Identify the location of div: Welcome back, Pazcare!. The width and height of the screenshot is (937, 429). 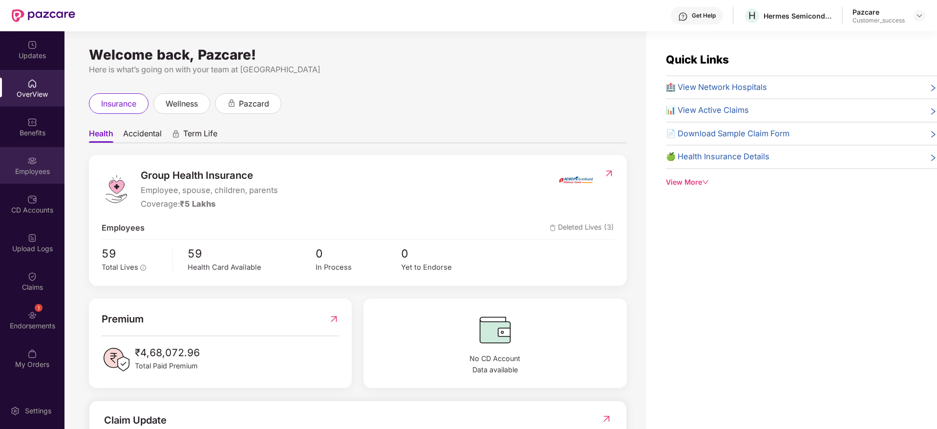
(358, 55).